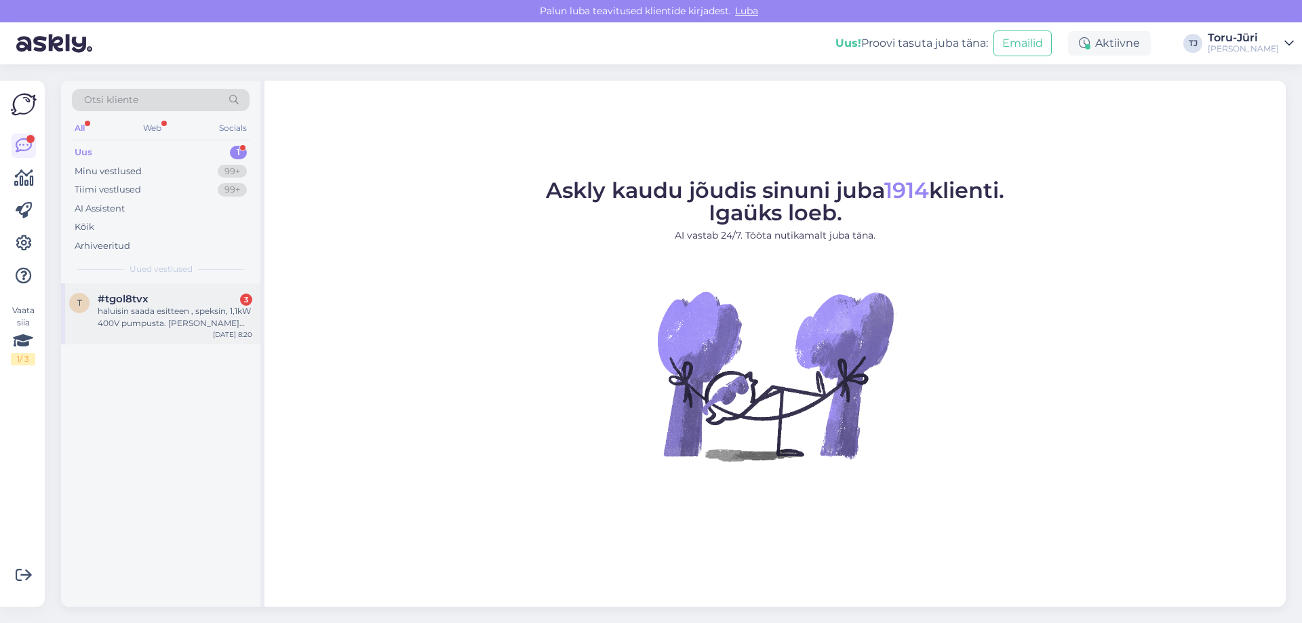 This screenshot has width=1302, height=623. What do you see at coordinates (775, 376) in the screenshot?
I see `img: No Chat active` at bounding box center [775, 376].